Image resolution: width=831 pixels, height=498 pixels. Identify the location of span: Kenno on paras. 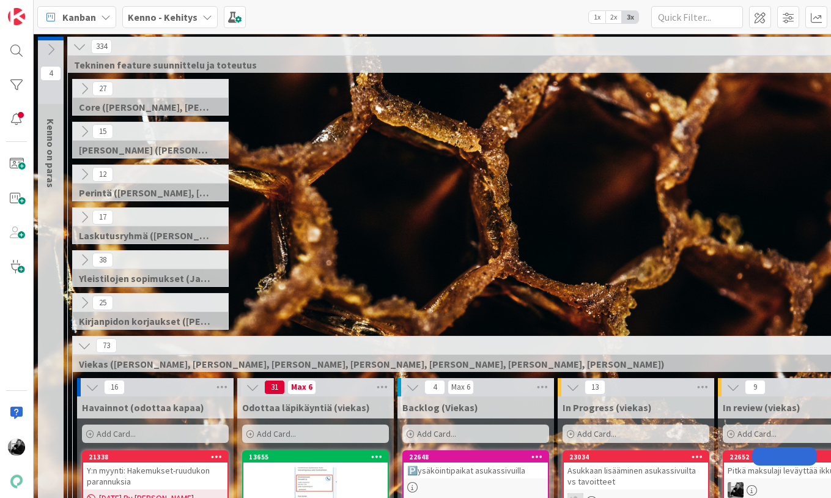
(51, 153).